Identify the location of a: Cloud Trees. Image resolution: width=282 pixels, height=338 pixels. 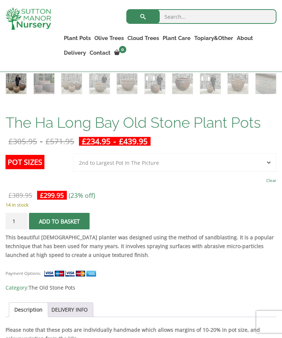
(143, 38).